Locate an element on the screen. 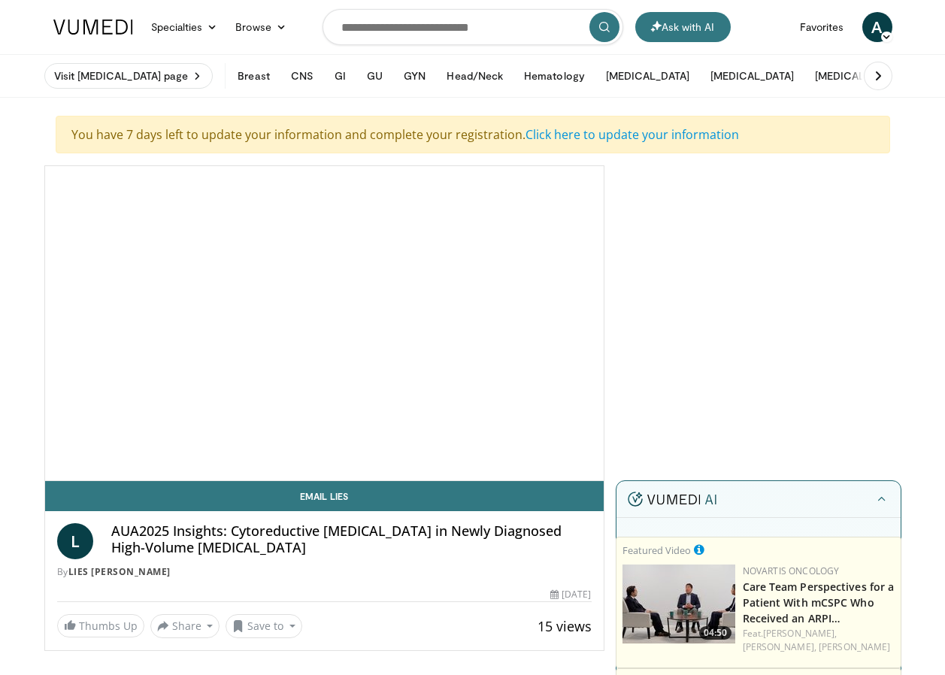 The height and width of the screenshot is (675, 945). h4: Find Insights in This Video With AI is located at coordinates (759, 543).